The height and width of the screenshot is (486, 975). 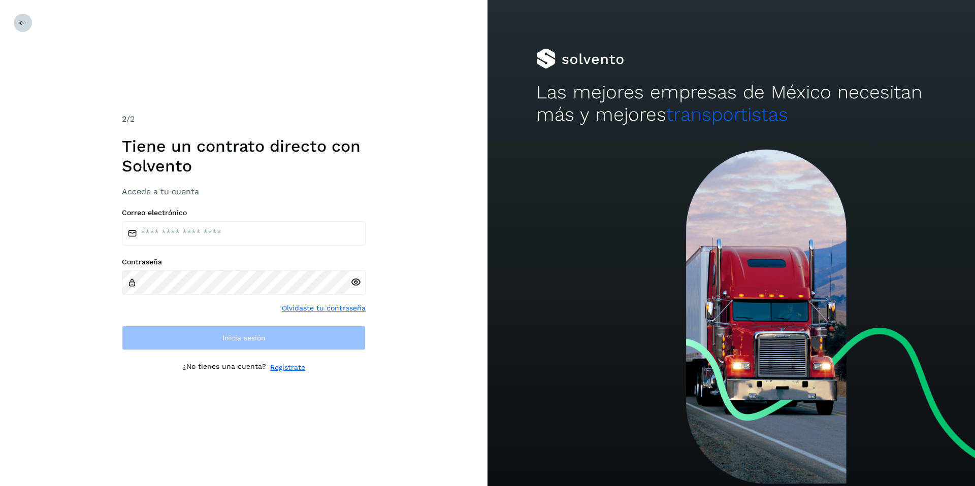 I want to click on span: 2, so click(x=124, y=119).